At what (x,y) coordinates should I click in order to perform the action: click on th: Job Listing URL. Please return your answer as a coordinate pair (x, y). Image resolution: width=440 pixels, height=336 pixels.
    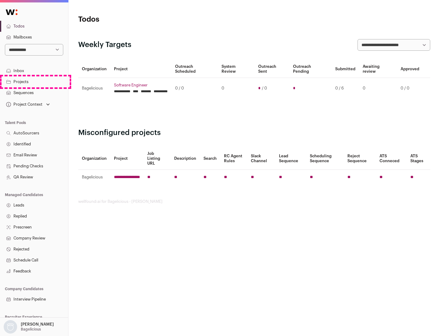
    Looking at the image, I should click on (157, 159).